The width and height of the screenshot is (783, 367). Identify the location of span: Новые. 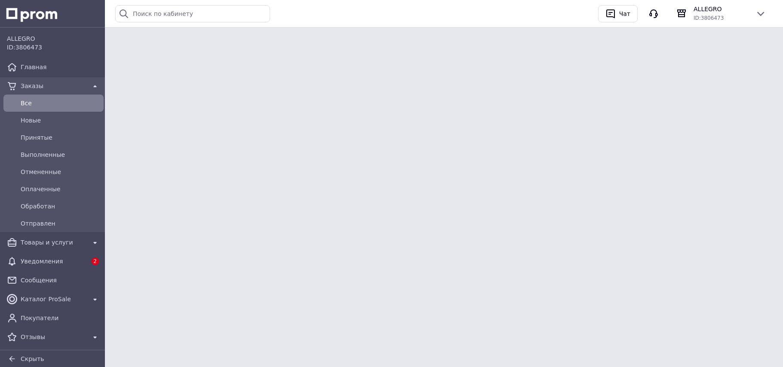
(60, 120).